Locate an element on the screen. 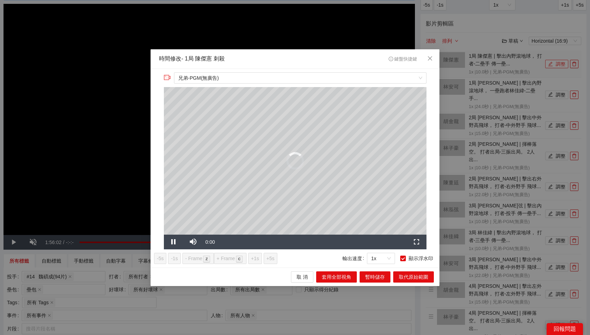 The height and width of the screenshot is (335, 590). span: video-camera is located at coordinates (167, 77).